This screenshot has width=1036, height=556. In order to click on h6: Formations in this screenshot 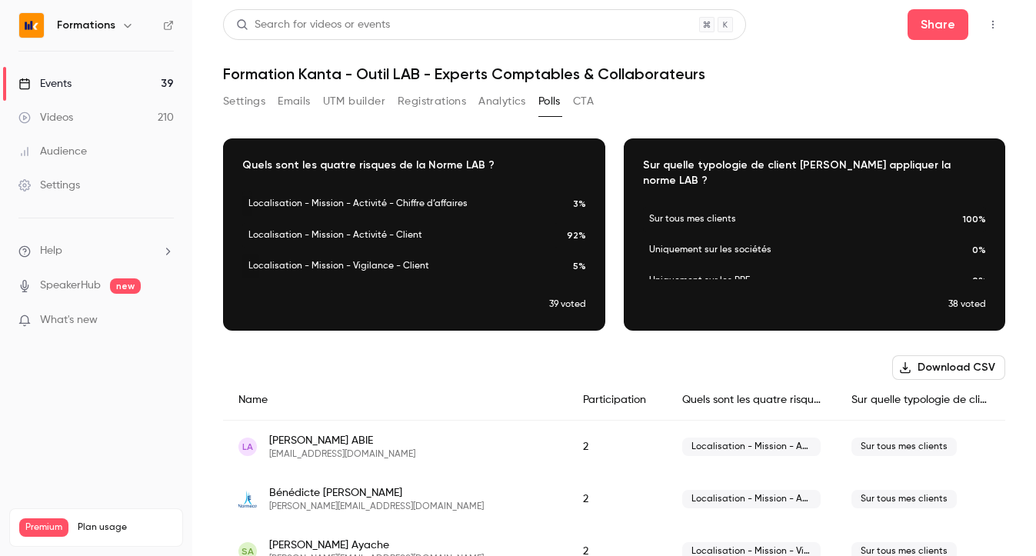, I will do `click(86, 25)`.